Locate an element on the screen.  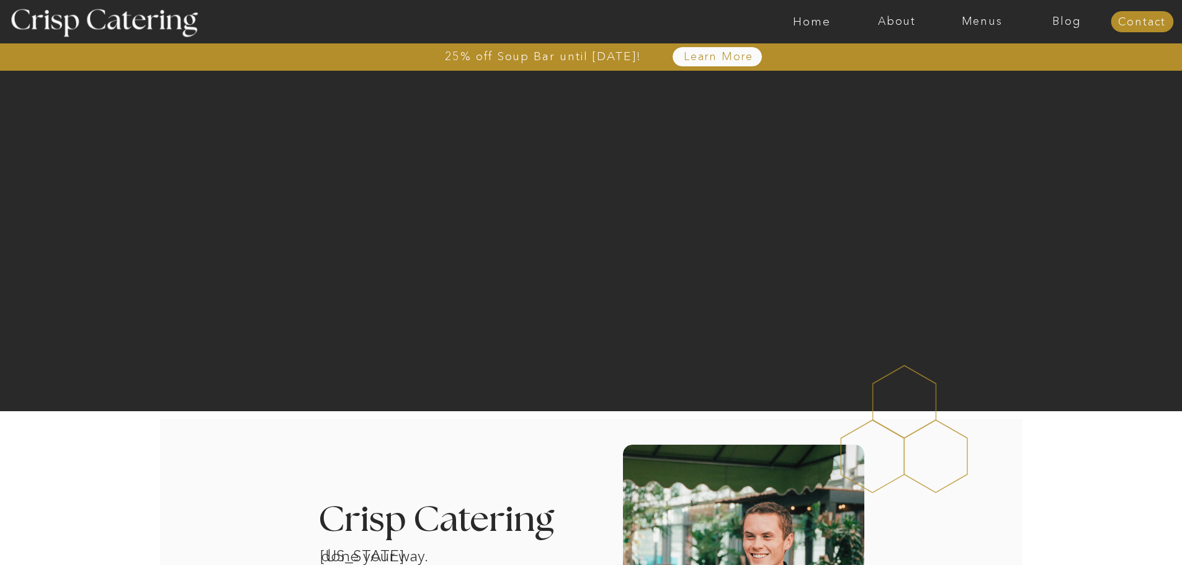
h3: Crisp Catering is located at coordinates (452, 520).